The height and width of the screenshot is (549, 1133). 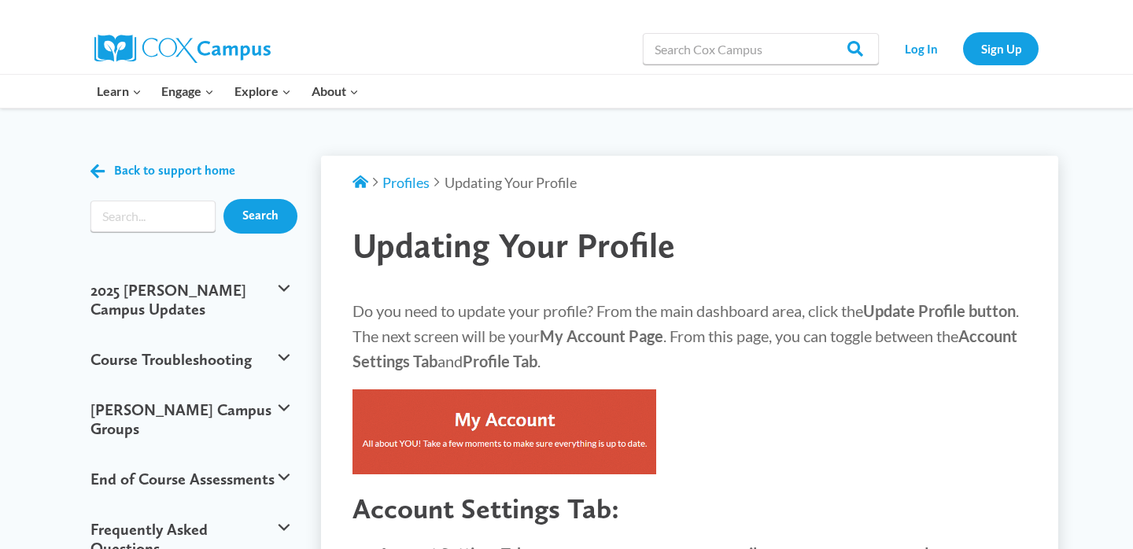 I want to click on span: Profiles, so click(x=406, y=182).